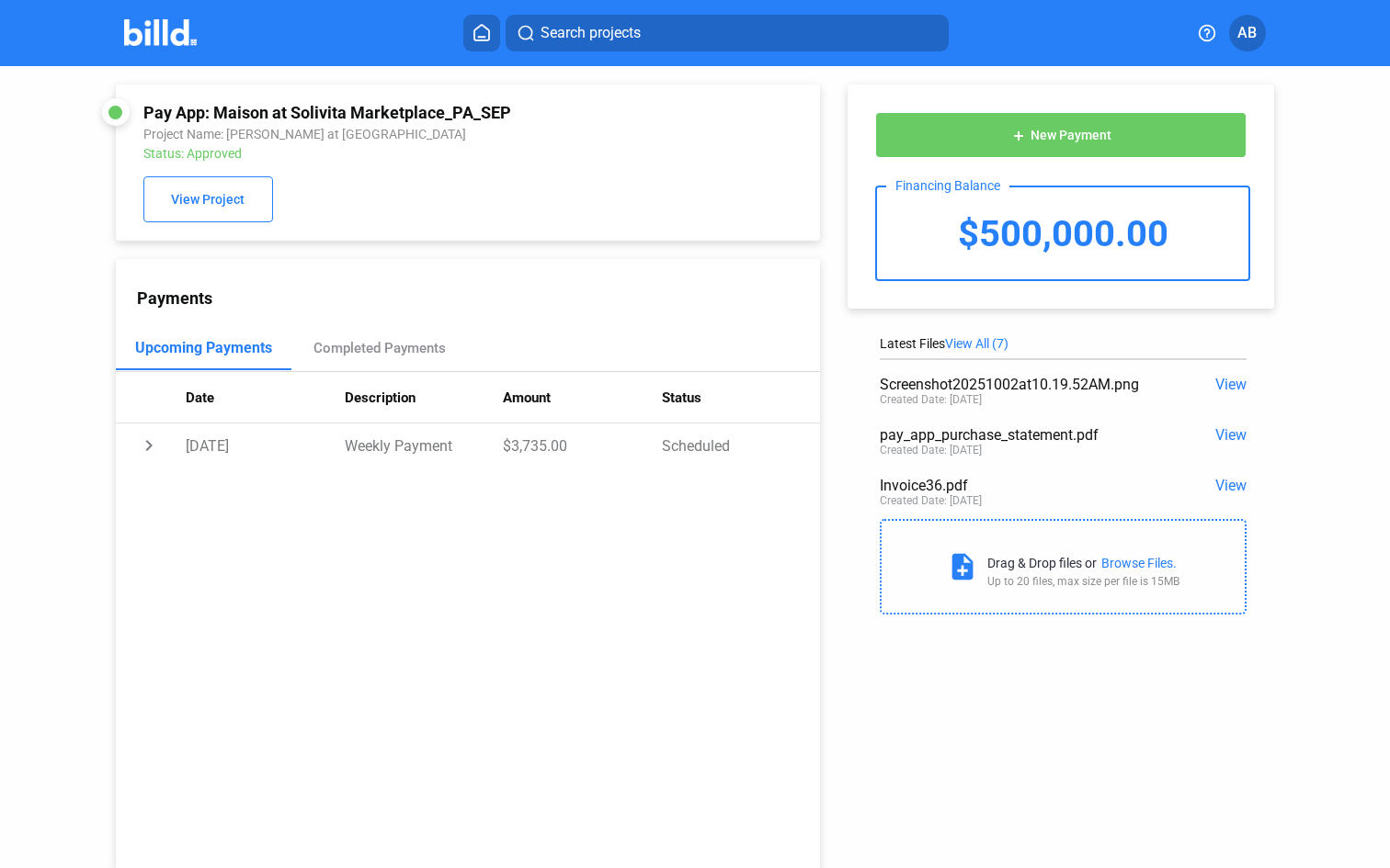 Image resolution: width=1390 pixels, height=868 pixels. Describe the element at coordinates (203, 347) in the screenshot. I see `div: Upcoming Payments` at that location.